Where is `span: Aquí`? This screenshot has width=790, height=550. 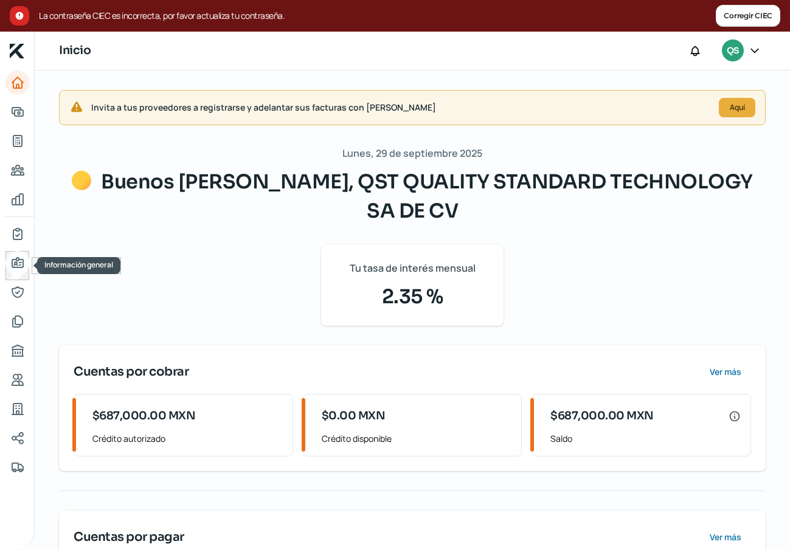
span: Aquí is located at coordinates (737, 108).